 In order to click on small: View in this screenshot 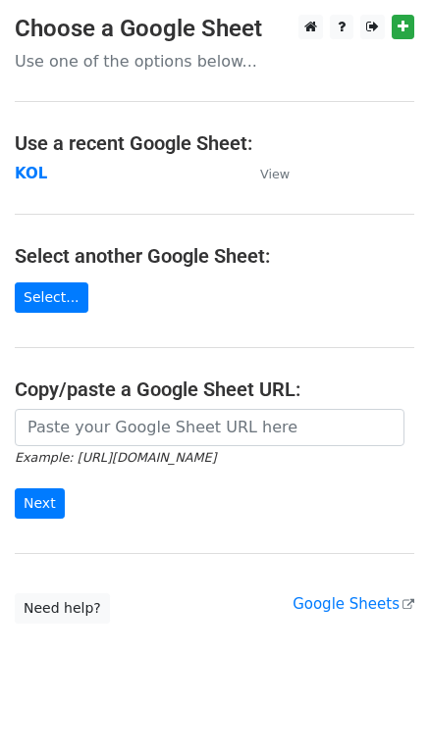, I will do `click(275, 174)`.